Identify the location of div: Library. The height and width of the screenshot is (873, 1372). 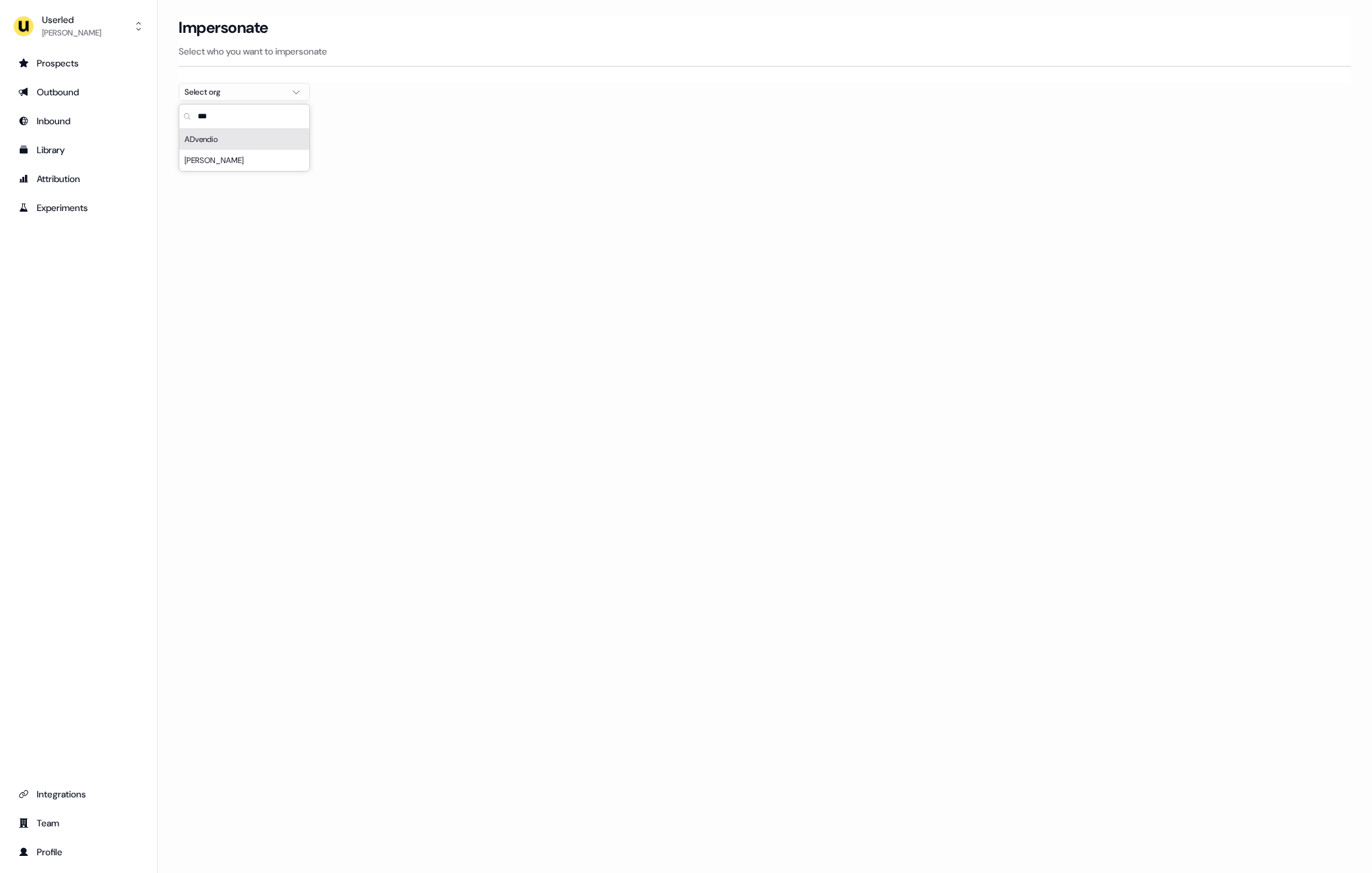
(78, 150).